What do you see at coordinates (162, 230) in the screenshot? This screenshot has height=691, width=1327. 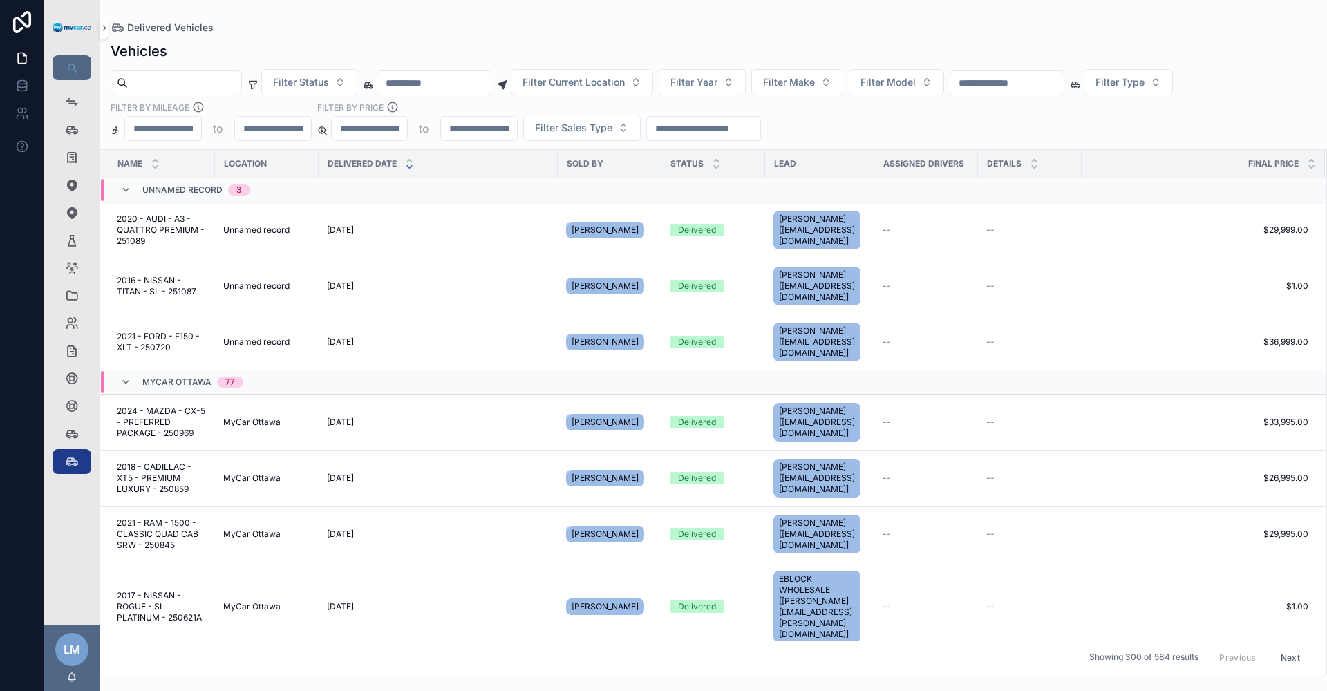 I see `a: 2020 - AUDI - A3 - QUATTRO PREMIUM - 251089` at bounding box center [162, 230].